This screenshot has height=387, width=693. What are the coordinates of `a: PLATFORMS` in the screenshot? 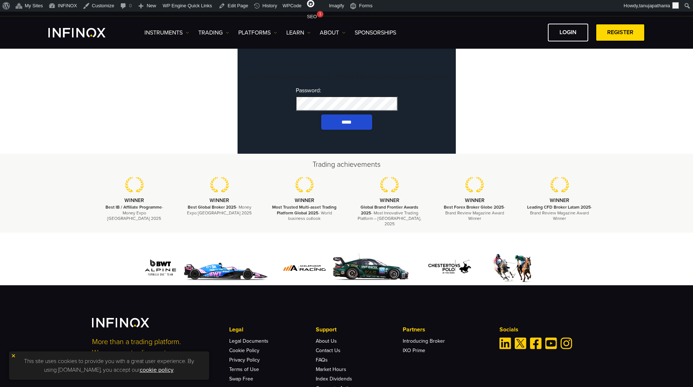 It's located at (257, 33).